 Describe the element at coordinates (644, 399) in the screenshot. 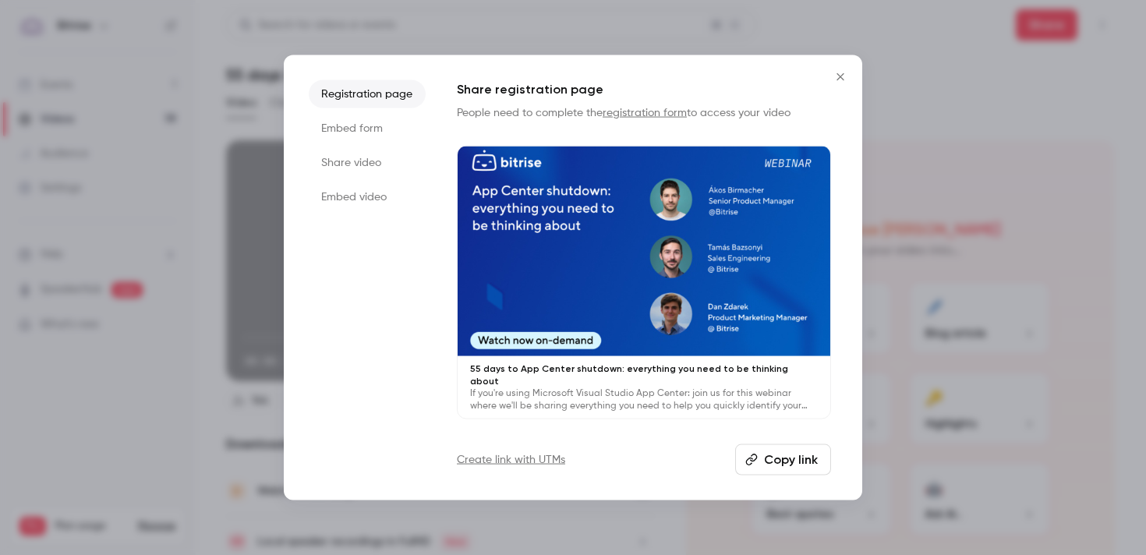

I see `p: If you're using Microsoft Visual Studio App Center: join us for this webinar where we'll be shari...` at that location.